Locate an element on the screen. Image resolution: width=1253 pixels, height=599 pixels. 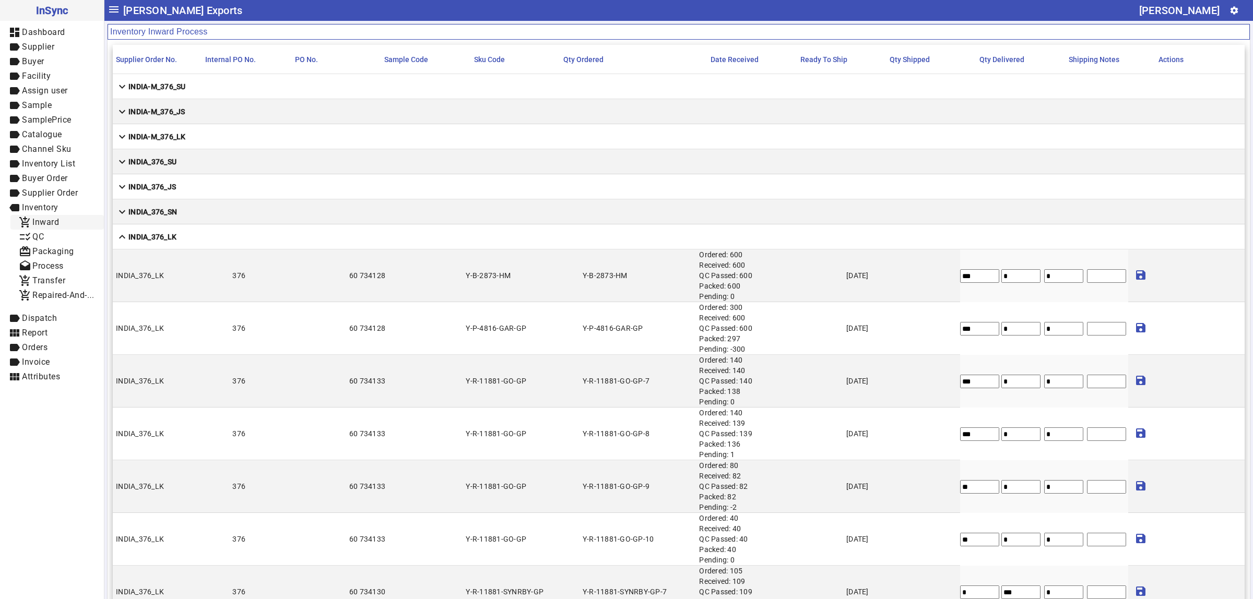
strong: INDIA-M_376_SU is located at coordinates (157, 87).